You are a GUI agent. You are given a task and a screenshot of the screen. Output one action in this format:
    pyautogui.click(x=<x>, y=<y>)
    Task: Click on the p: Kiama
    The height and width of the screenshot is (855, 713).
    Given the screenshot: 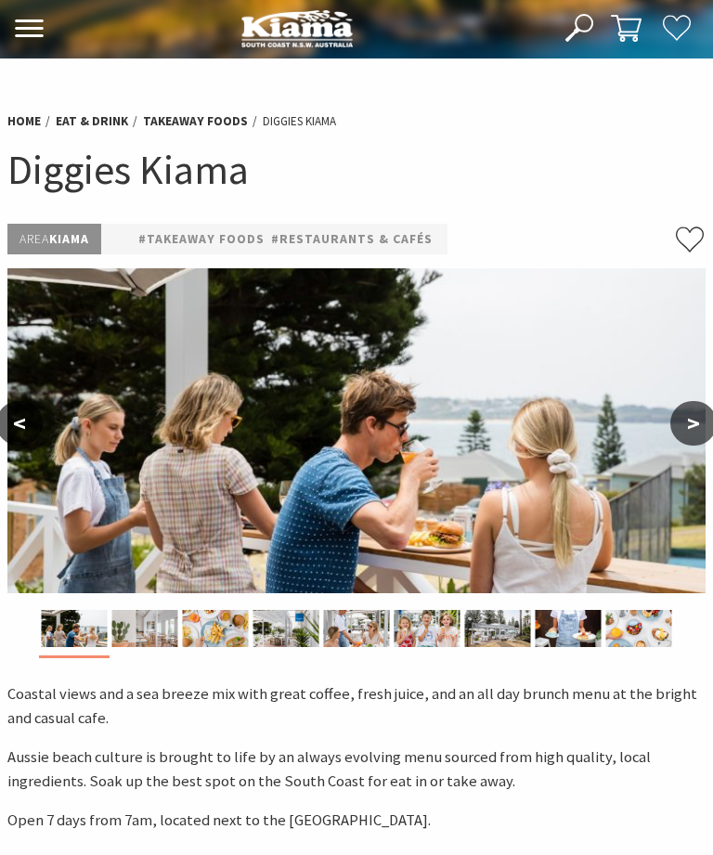 What is the action you would take?
    pyautogui.click(x=54, y=239)
    